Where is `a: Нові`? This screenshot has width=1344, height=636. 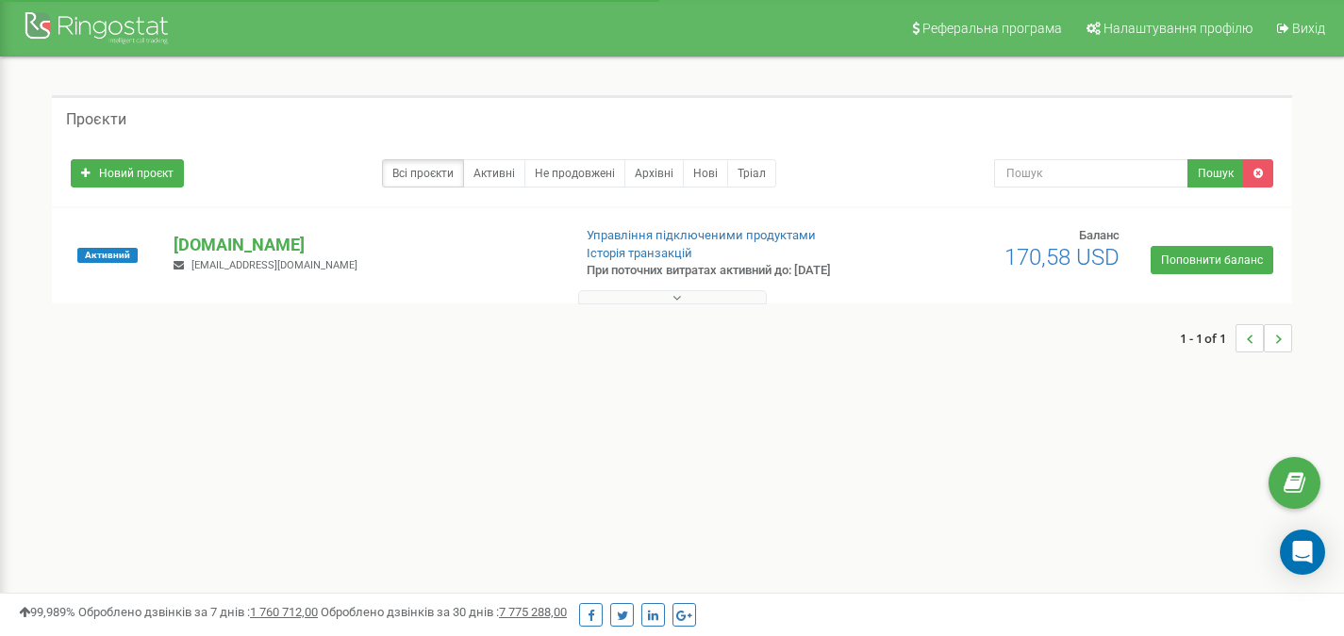
a: Нові is located at coordinates (705, 173).